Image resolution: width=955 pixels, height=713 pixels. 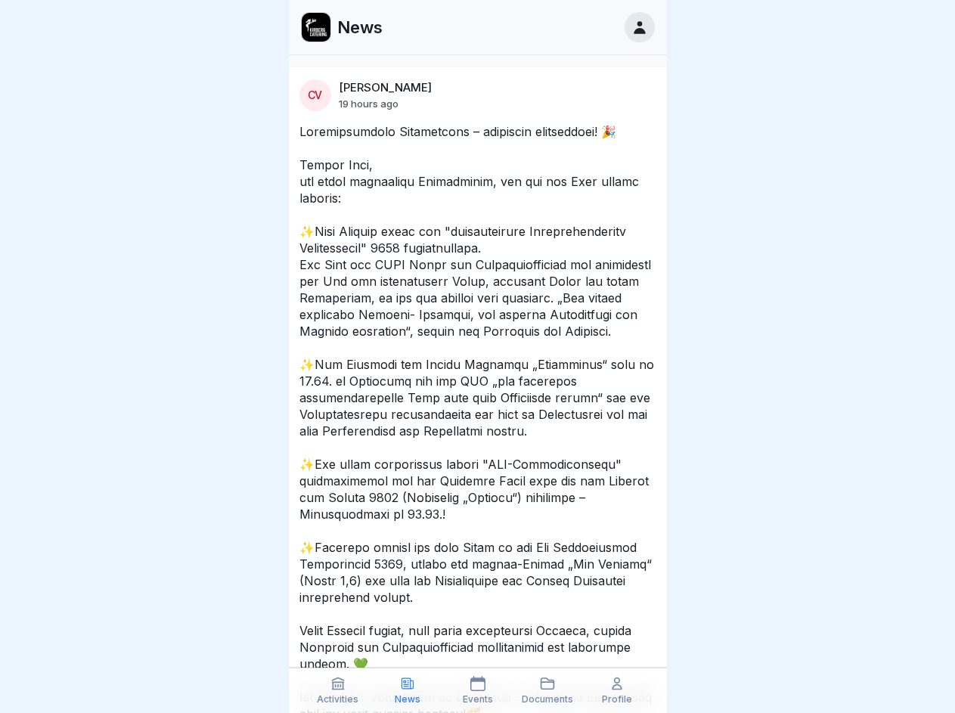 I want to click on div: CV, so click(x=315, y=95).